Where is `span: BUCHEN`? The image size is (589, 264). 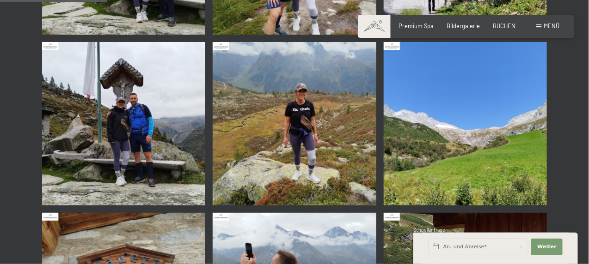 span: BUCHEN is located at coordinates (504, 26).